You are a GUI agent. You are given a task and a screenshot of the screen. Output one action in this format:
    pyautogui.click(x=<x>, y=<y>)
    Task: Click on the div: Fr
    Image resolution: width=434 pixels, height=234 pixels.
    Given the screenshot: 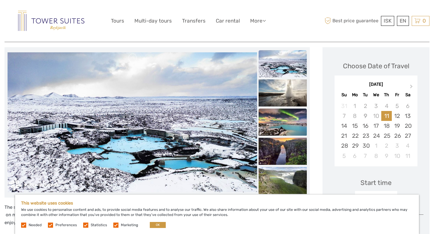 What is the action you would take?
    pyautogui.click(x=397, y=95)
    